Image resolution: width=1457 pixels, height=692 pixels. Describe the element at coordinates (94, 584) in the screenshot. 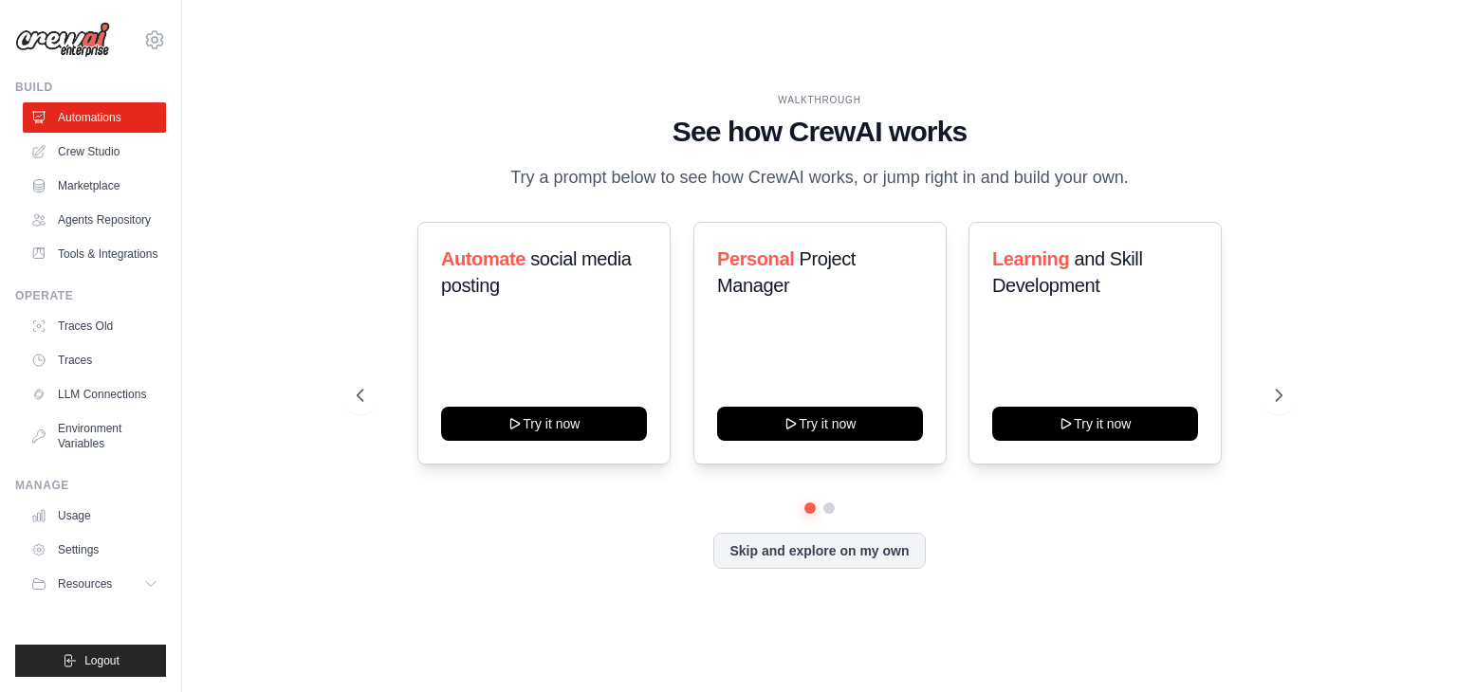

I see `button: Resources` at that location.